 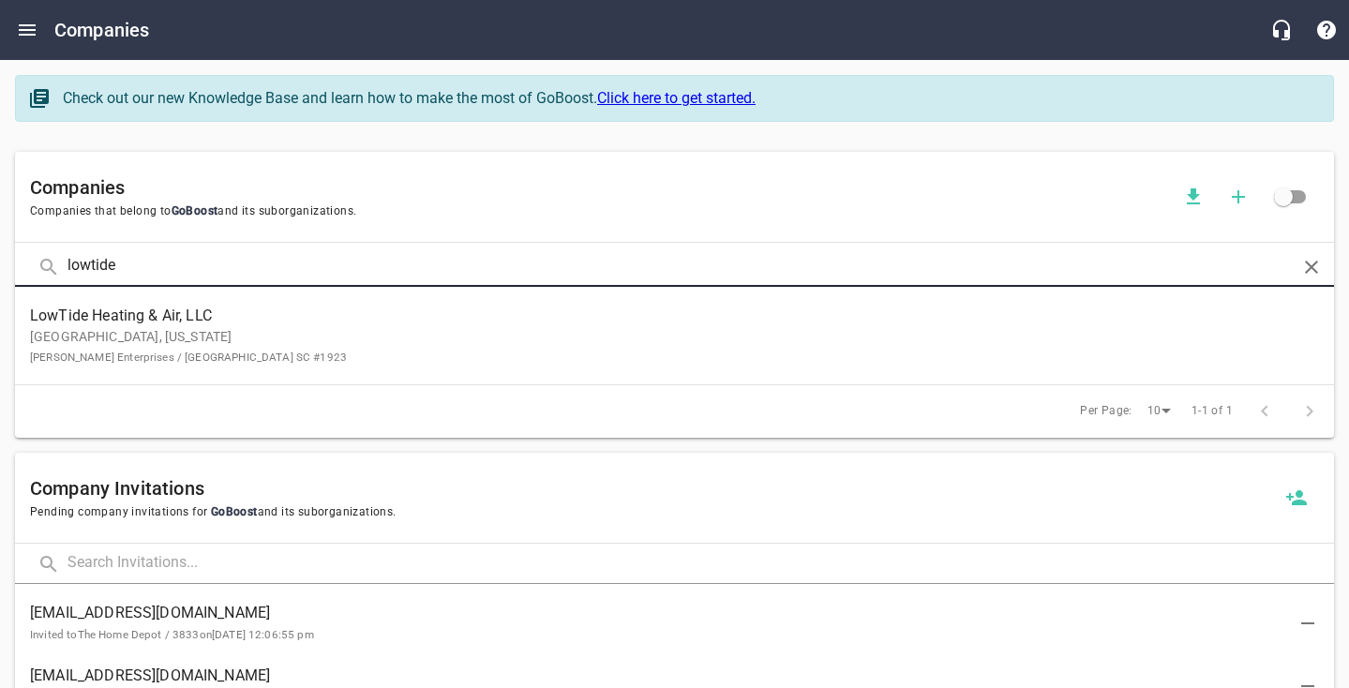 I want to click on input: Search Invitations..., so click(x=700, y=564).